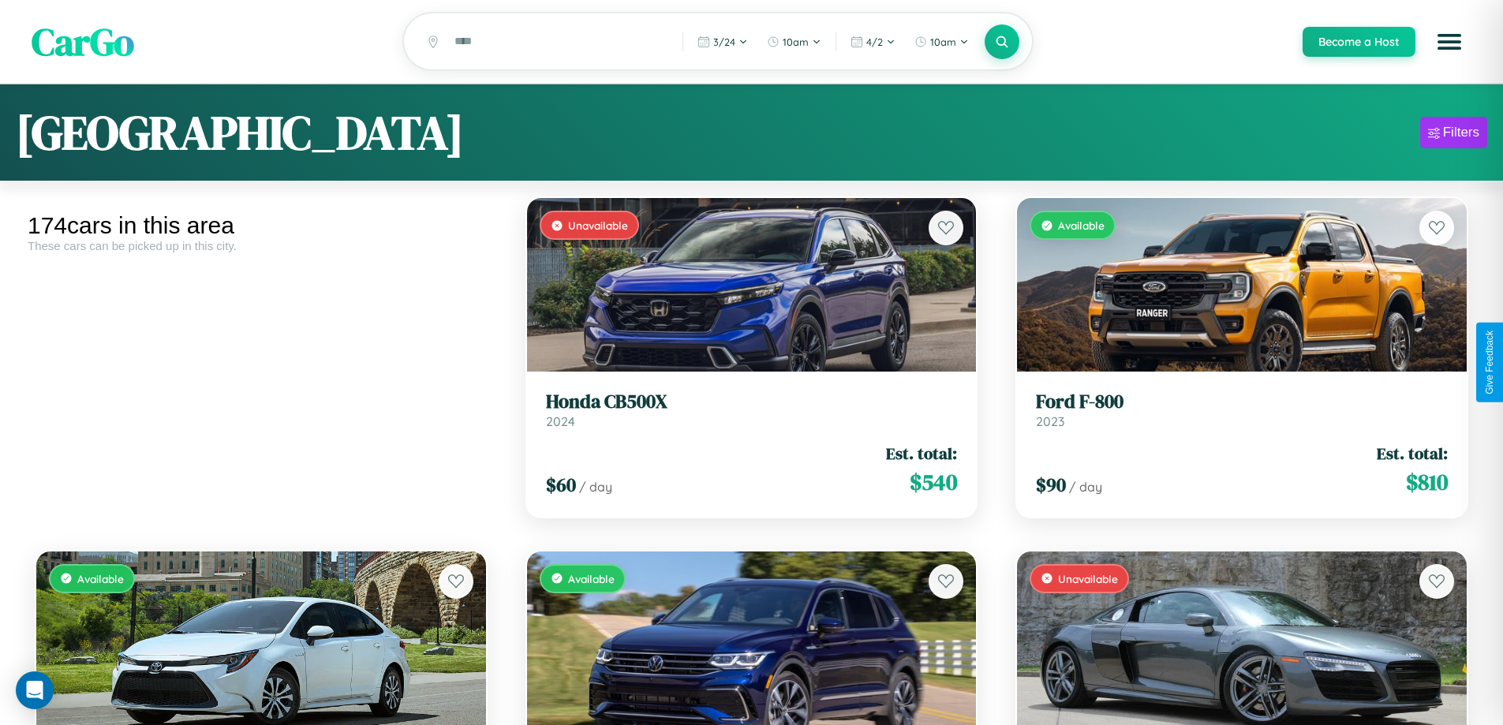  Describe the element at coordinates (1241, 401) in the screenshot. I see `h3: Ford F-800` at that location.